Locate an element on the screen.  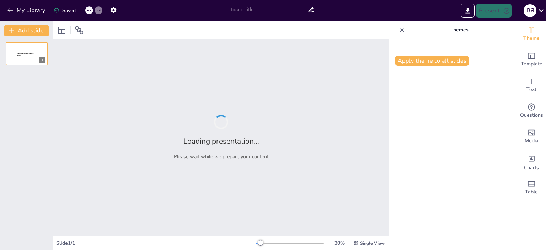
span: Template is located at coordinates (532, 64).